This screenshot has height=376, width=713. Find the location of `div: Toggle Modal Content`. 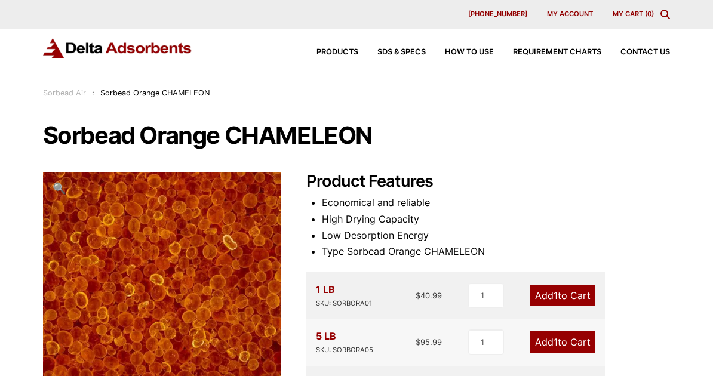

div: Toggle Modal Content is located at coordinates (666, 14).